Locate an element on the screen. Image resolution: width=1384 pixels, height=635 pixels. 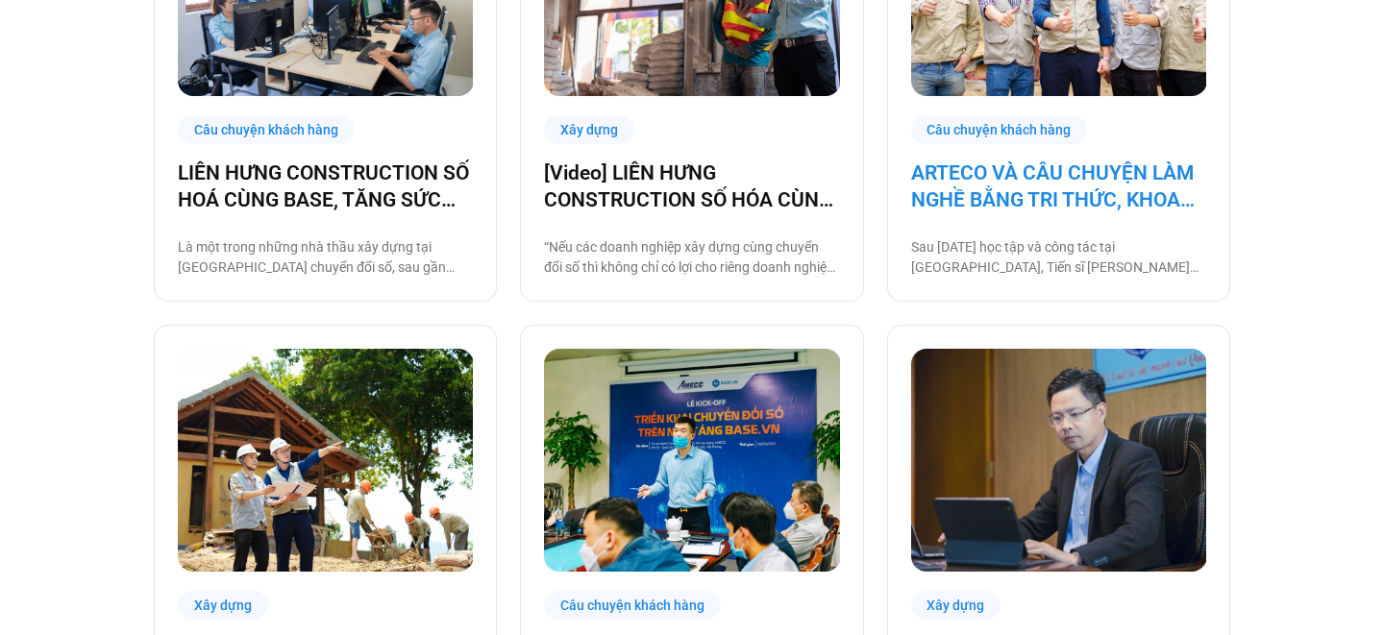
a: ARTECO VÀ CÂU CHUYỆN LÀM NGHỀ BẰNG TRI THỨC, KHOA HỌC VÀ CÔNG NGHỆ is located at coordinates (1058, 186).